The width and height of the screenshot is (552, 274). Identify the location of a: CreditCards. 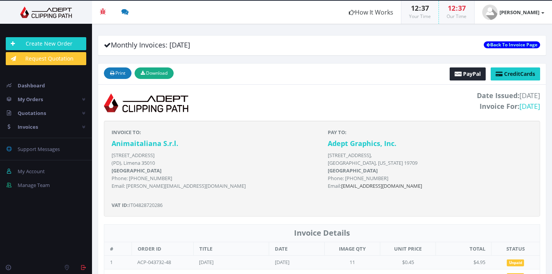
(515, 74).